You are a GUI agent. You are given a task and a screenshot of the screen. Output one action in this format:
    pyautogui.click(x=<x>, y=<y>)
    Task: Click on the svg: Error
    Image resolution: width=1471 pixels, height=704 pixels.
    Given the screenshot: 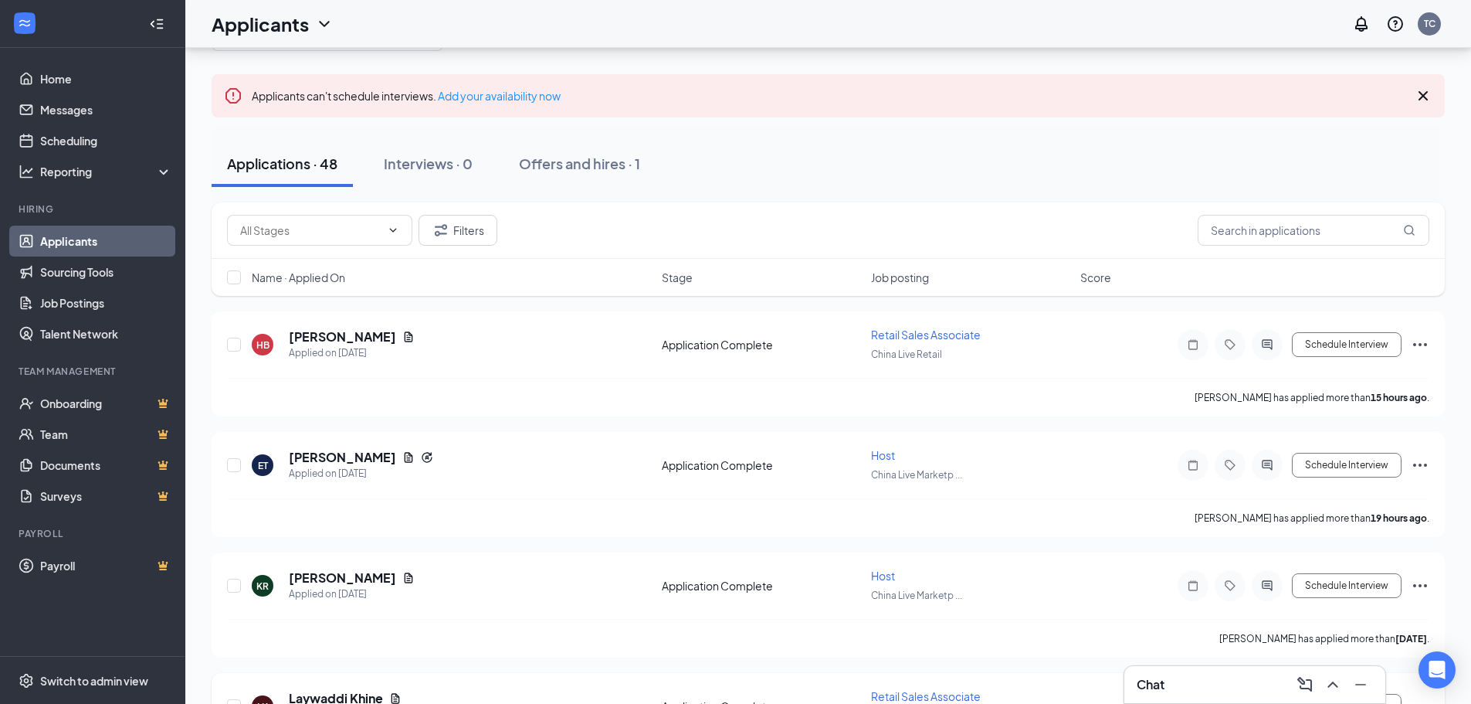 What is the action you would take?
    pyautogui.click(x=233, y=96)
    